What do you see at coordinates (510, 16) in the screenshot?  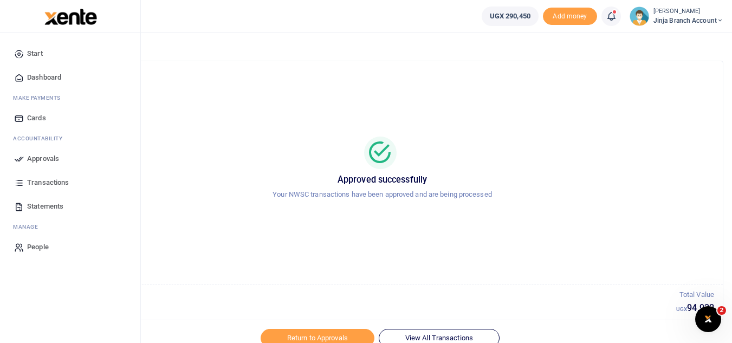 I see `a: UGX 290,450` at bounding box center [510, 16].